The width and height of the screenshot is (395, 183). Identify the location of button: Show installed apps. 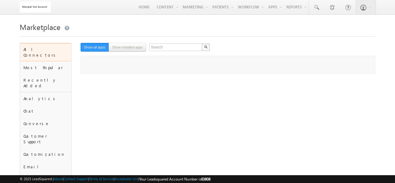
(127, 47).